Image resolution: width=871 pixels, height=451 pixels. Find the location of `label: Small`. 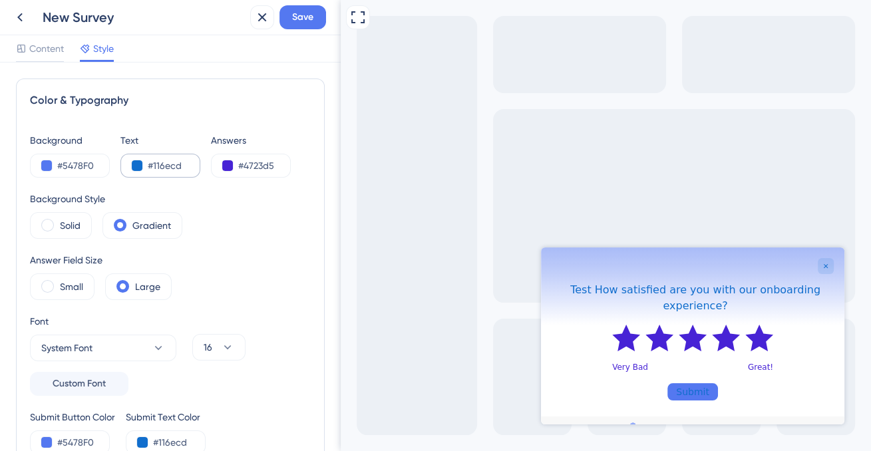

label: Small is located at coordinates (71, 287).